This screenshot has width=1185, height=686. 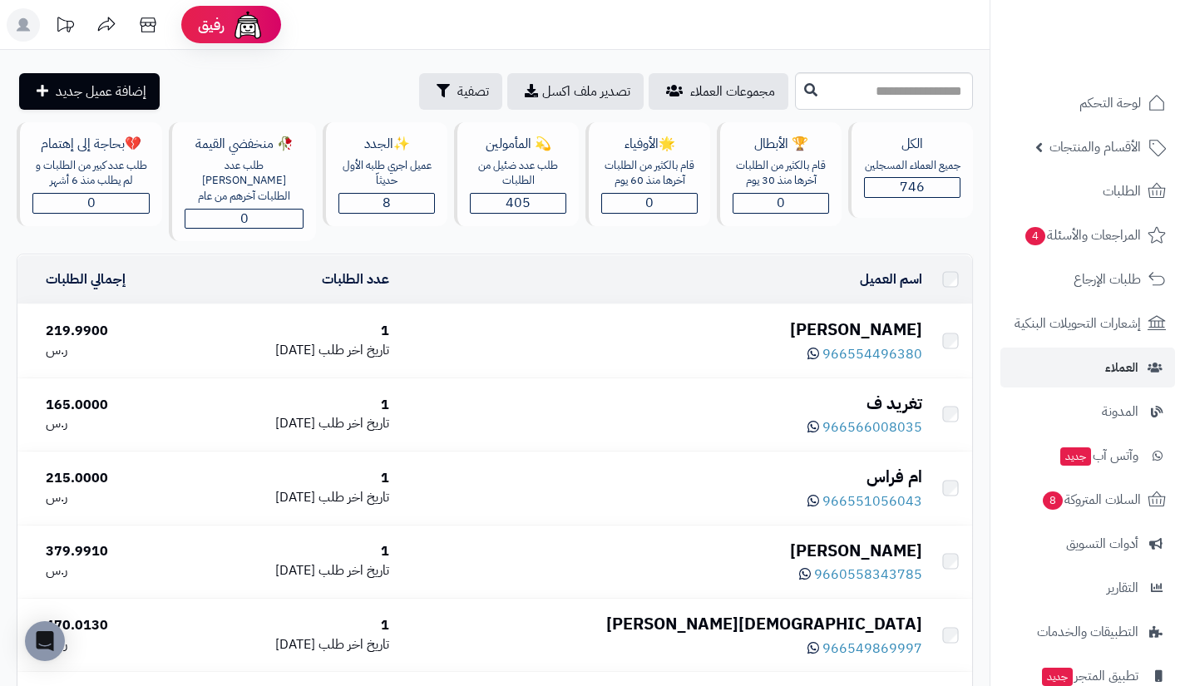 I want to click on a: طلبات الإرجاع, so click(x=1088, y=280).